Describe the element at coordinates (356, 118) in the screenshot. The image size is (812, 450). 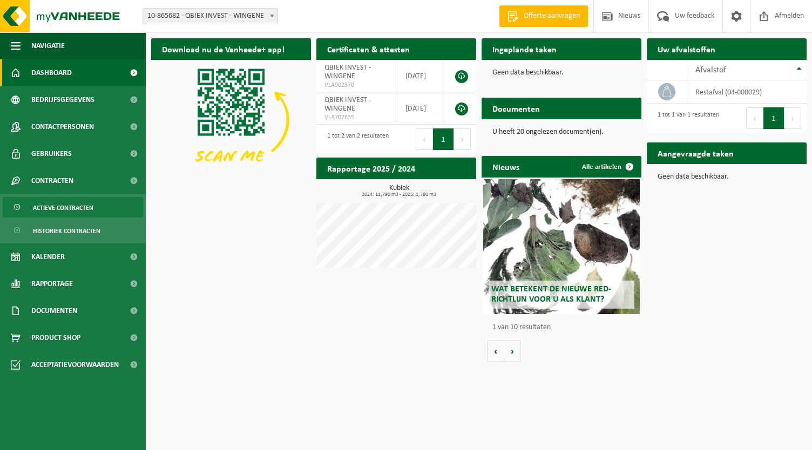
I see `span: VLA707635` at that location.